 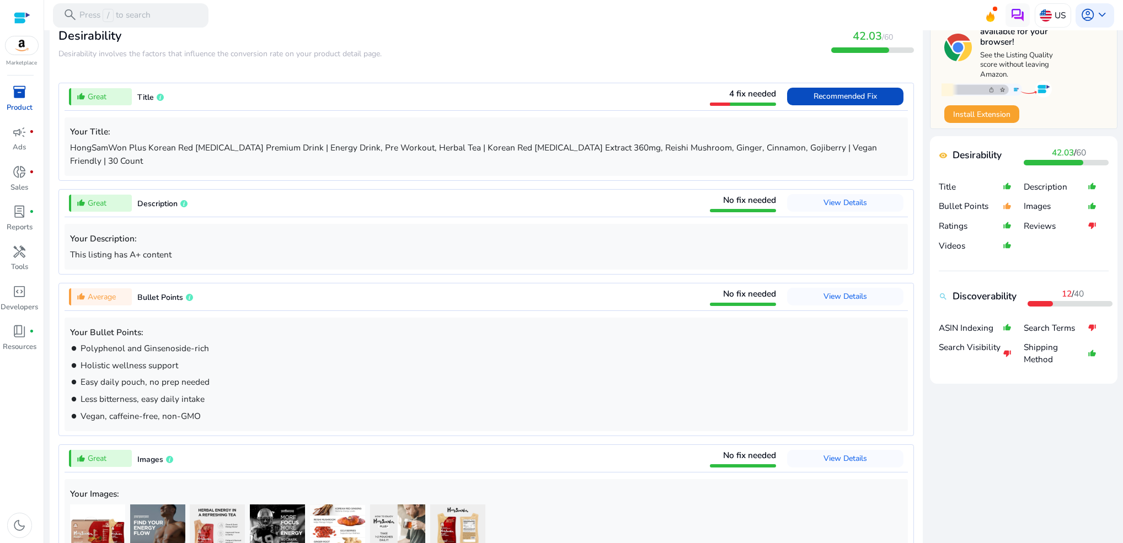 What do you see at coordinates (971, 187) in the screenshot?
I see `p: Title` at bounding box center [971, 187].